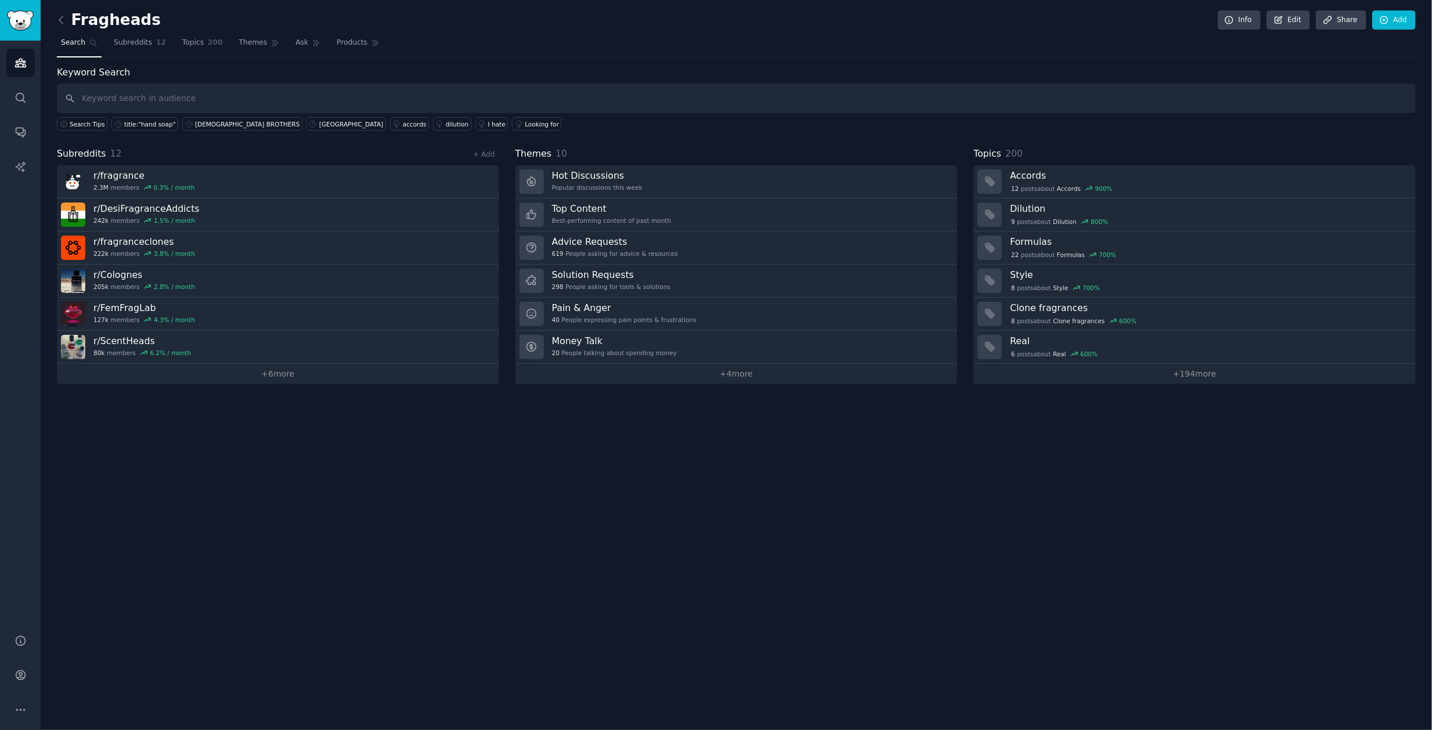  What do you see at coordinates (597, 187) in the screenshot?
I see `div: Popular discussions this week` at bounding box center [597, 187].